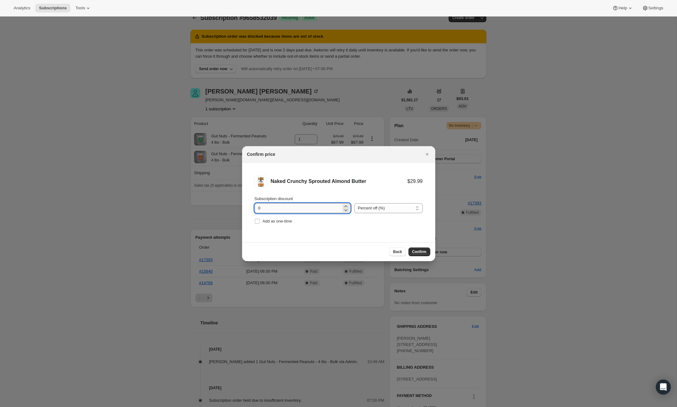 The height and width of the screenshot is (407, 677). What do you see at coordinates (622, 8) in the screenshot?
I see `span: Help` at bounding box center [622, 8].